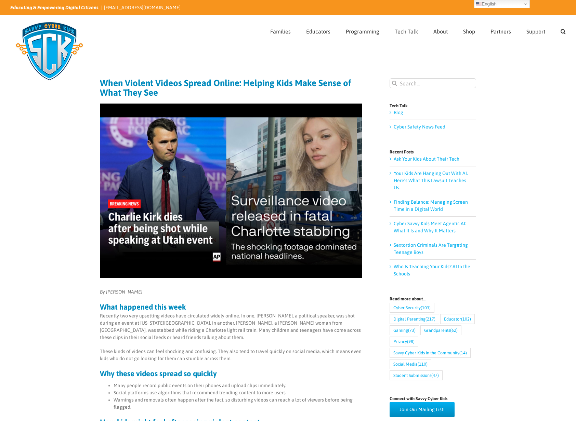  What do you see at coordinates (469, 30) in the screenshot?
I see `a: Shop` at bounding box center [469, 30].